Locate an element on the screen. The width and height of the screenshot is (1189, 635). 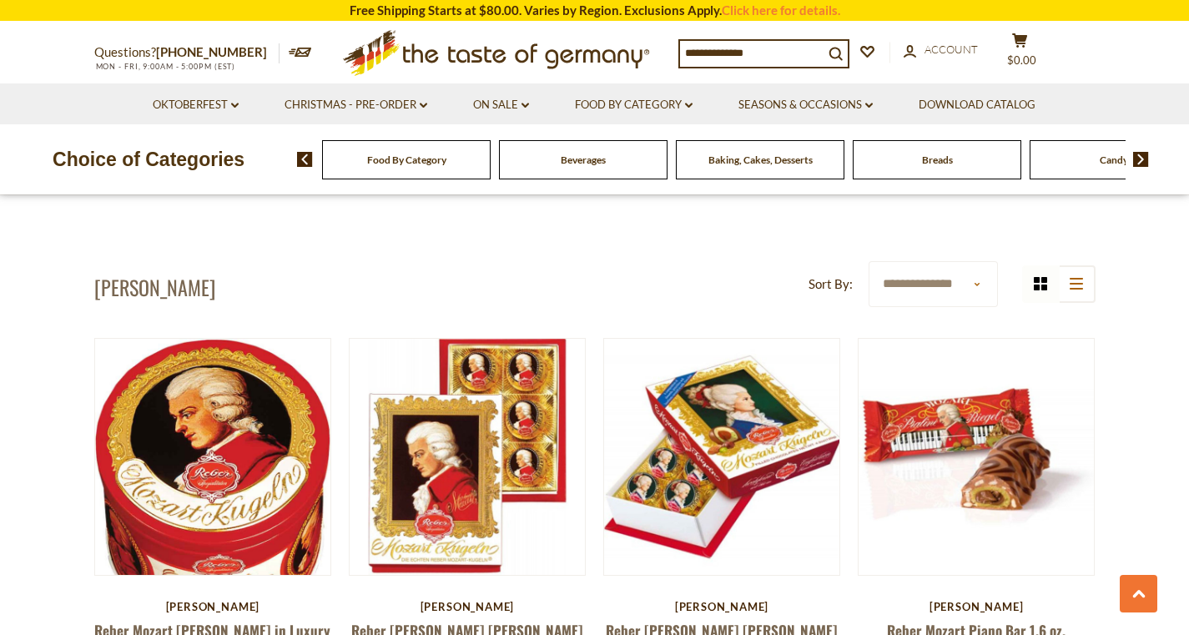
a: Breads is located at coordinates (937, 159).